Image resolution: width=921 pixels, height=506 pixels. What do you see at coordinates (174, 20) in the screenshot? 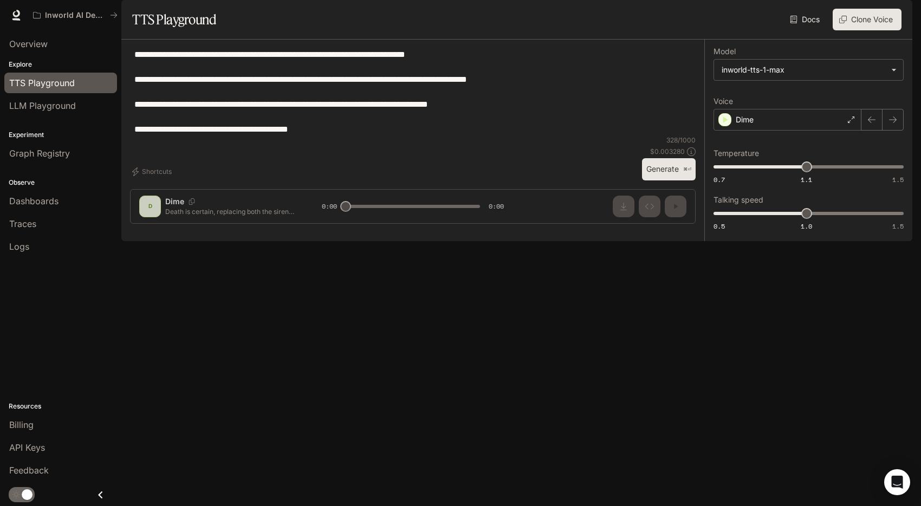
I see `h1: TTS Playground` at bounding box center [174, 20].